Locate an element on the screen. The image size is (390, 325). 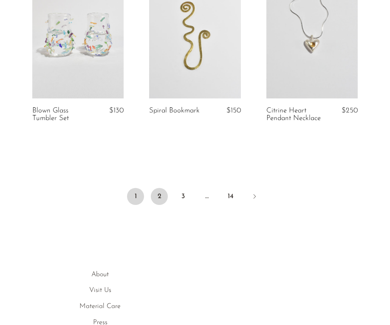
span: $130 is located at coordinates (116, 110).